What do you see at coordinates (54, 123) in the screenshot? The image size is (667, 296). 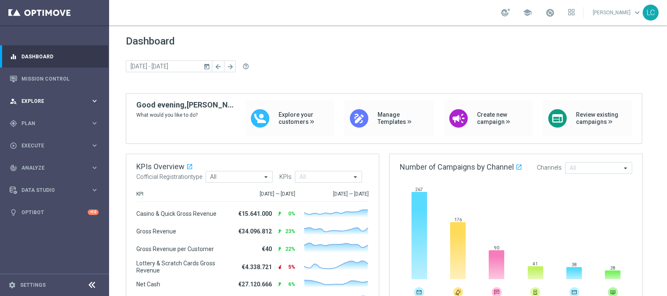 I see `button: gps_fixed Plan keyboard_arrow_right` at bounding box center [54, 123].